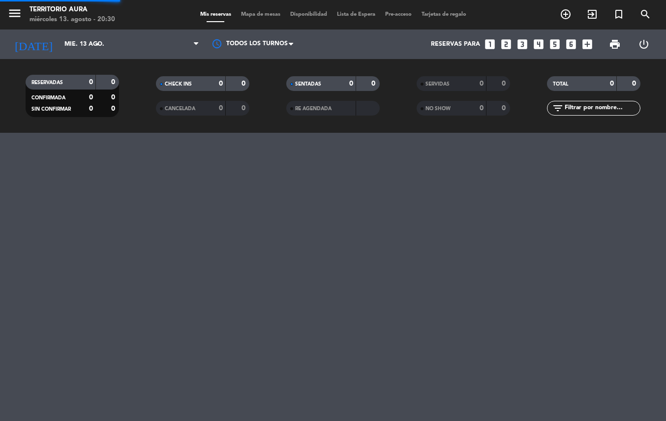  I want to click on i: looks_4, so click(539, 44).